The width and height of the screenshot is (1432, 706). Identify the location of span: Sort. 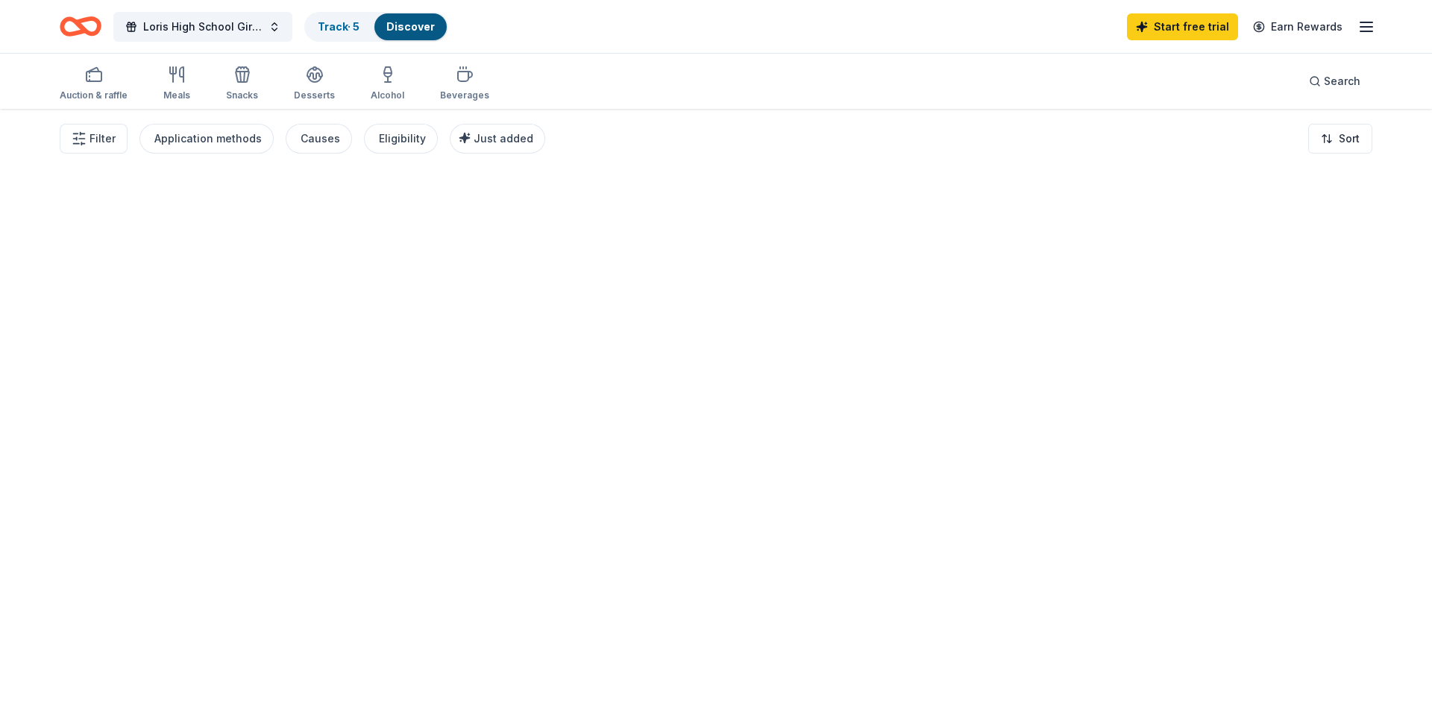
(1349, 139).